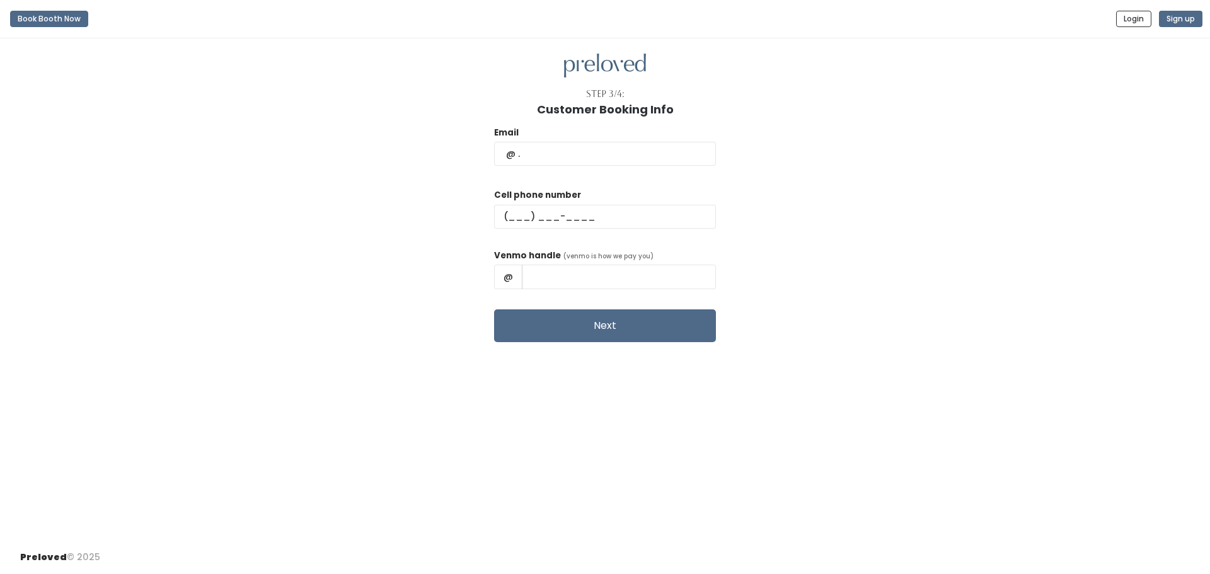  Describe the element at coordinates (60, 552) in the screenshot. I see `div: © 2025` at that location.